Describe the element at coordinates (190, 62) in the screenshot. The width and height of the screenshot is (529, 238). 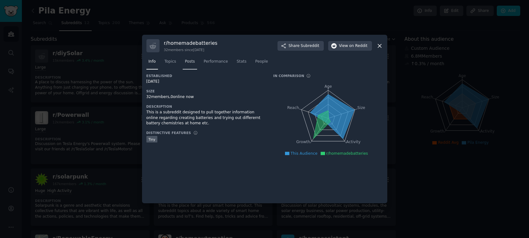
I see `span: Posts` at that location.